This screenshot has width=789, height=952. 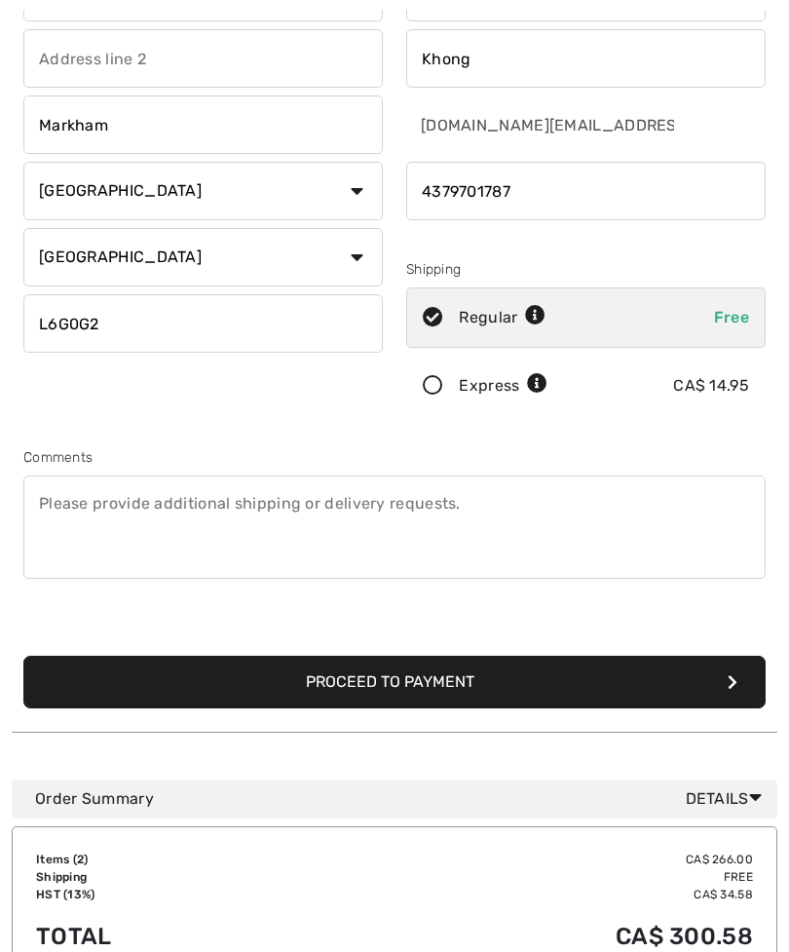 What do you see at coordinates (203, 58) in the screenshot?
I see `input: Address line 2` at bounding box center [203, 58].